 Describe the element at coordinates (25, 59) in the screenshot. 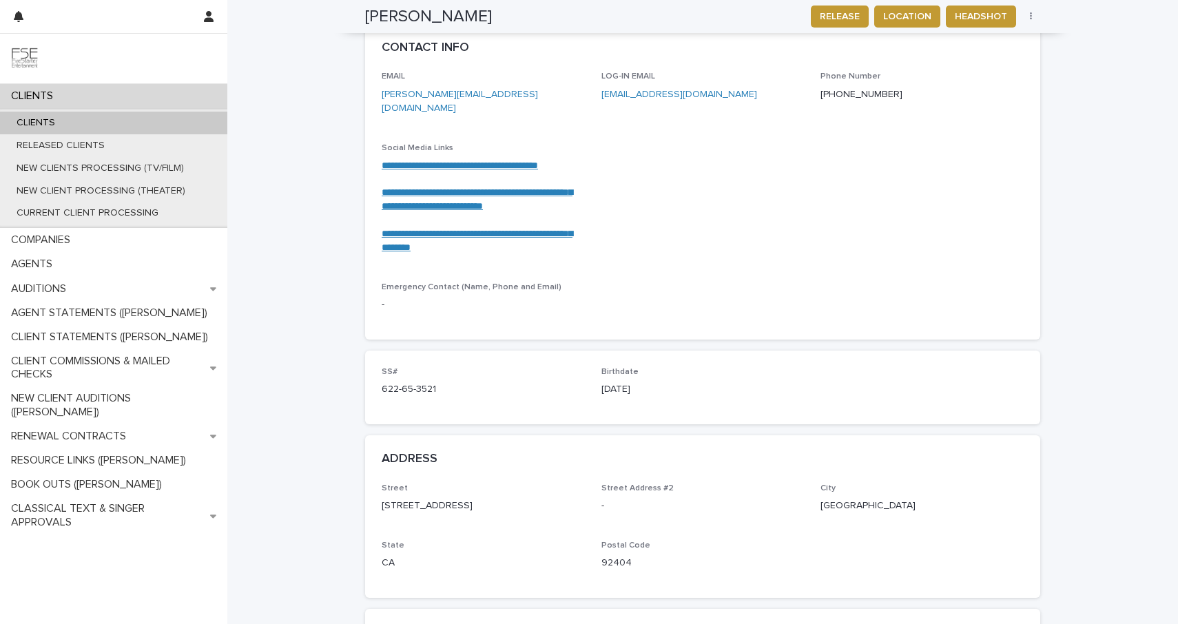

I see `img: 9JgRvJ3ETPGCJDhvPVA5` at that location.